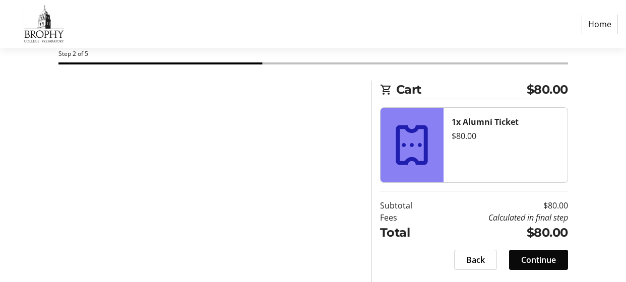 The width and height of the screenshot is (626, 282). What do you see at coordinates (475, 260) in the screenshot?
I see `button: Back` at bounding box center [475, 260].